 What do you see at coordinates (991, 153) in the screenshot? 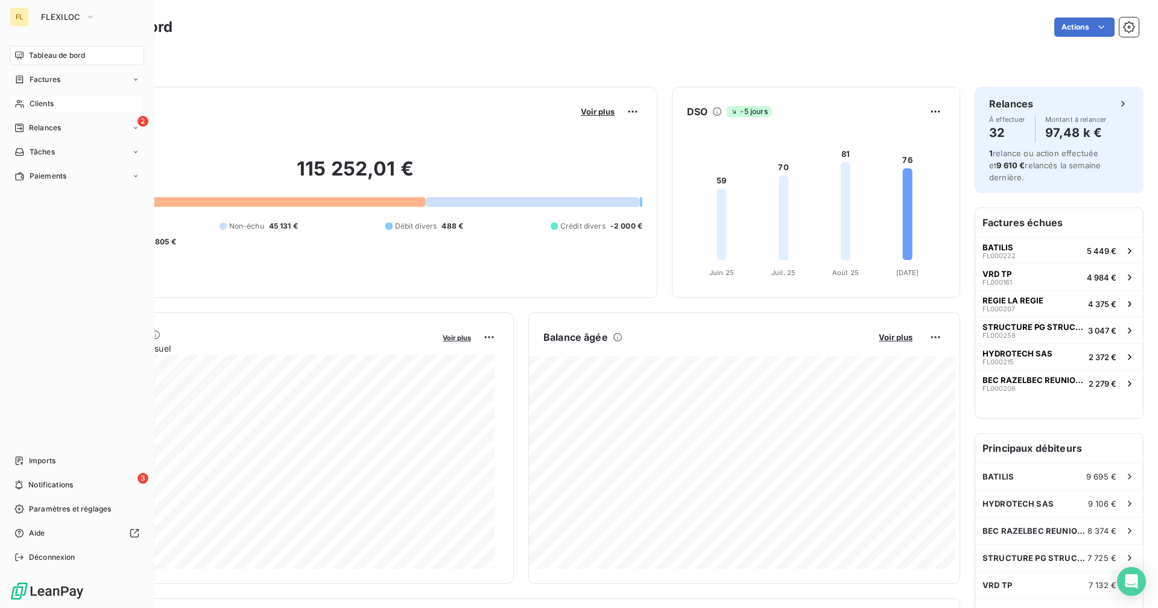
I see `span: 1` at bounding box center [991, 153].